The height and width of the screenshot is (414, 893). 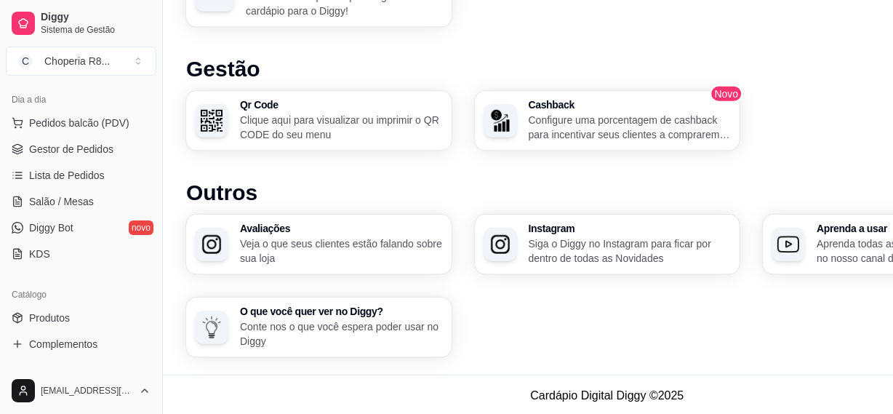 What do you see at coordinates (25, 61) in the screenshot?
I see `span: C` at bounding box center [25, 61].